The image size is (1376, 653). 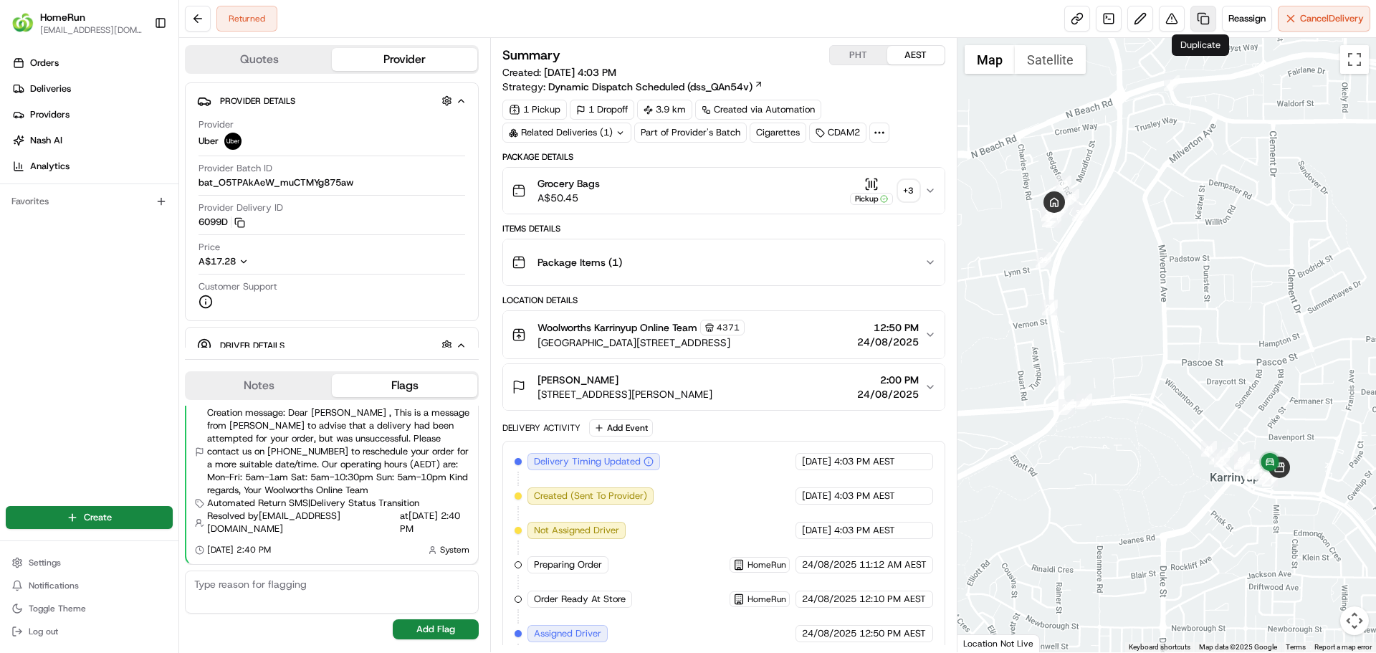 What do you see at coordinates (241, 208) in the screenshot?
I see `span: Provider Delivery ID` at bounding box center [241, 208].